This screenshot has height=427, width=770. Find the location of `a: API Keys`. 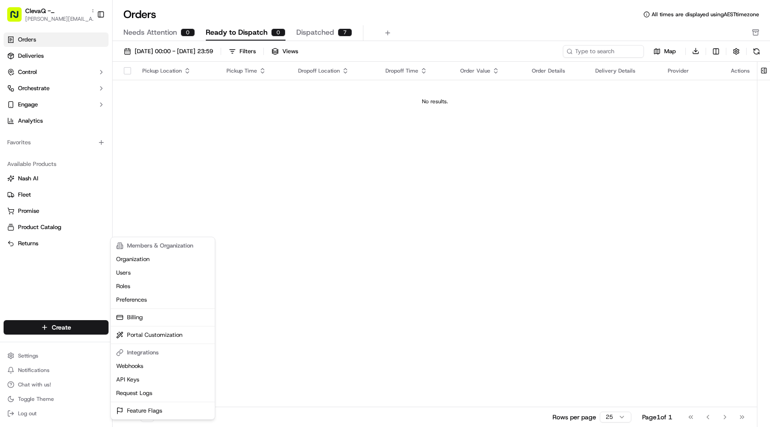

a: API Keys is located at coordinates (163, 379).